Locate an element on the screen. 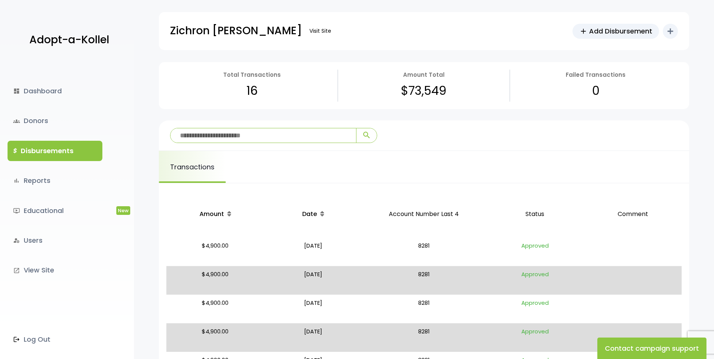  span: groups is located at coordinates (17, 121).